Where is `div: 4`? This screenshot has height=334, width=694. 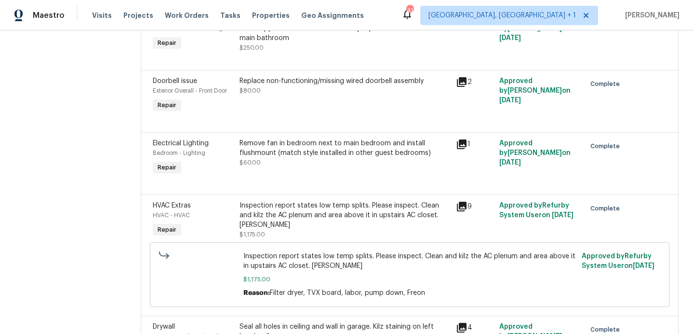 div: 4 is located at coordinates (475, 327).